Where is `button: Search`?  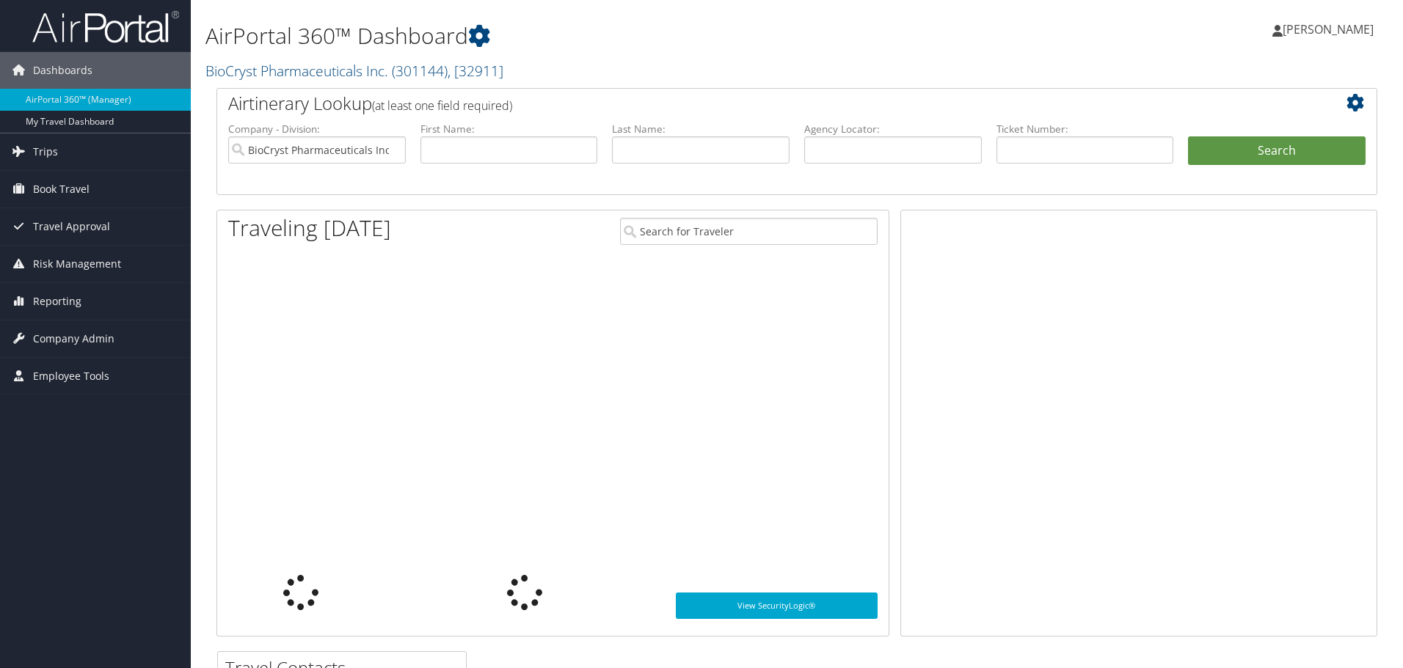
button: Search is located at coordinates (1277, 151).